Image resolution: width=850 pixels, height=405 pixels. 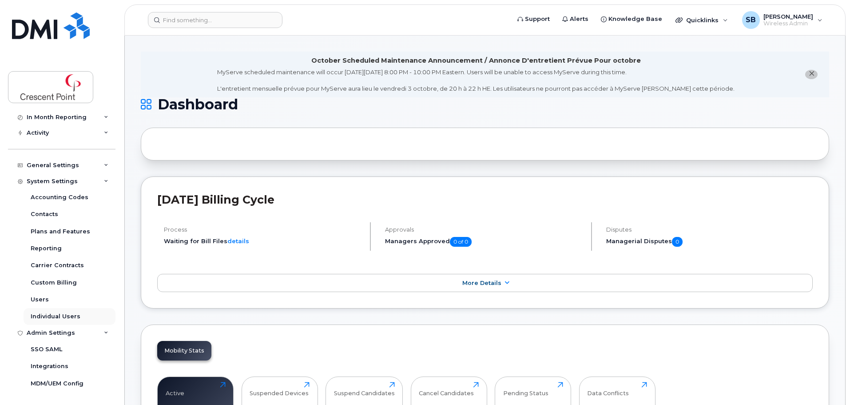 I want to click on div: Pending Status, so click(x=526, y=389).